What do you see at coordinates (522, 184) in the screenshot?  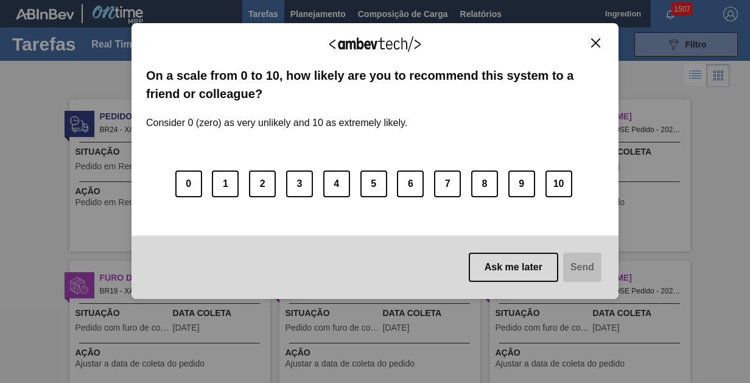 I see `button: 9` at bounding box center [522, 184].